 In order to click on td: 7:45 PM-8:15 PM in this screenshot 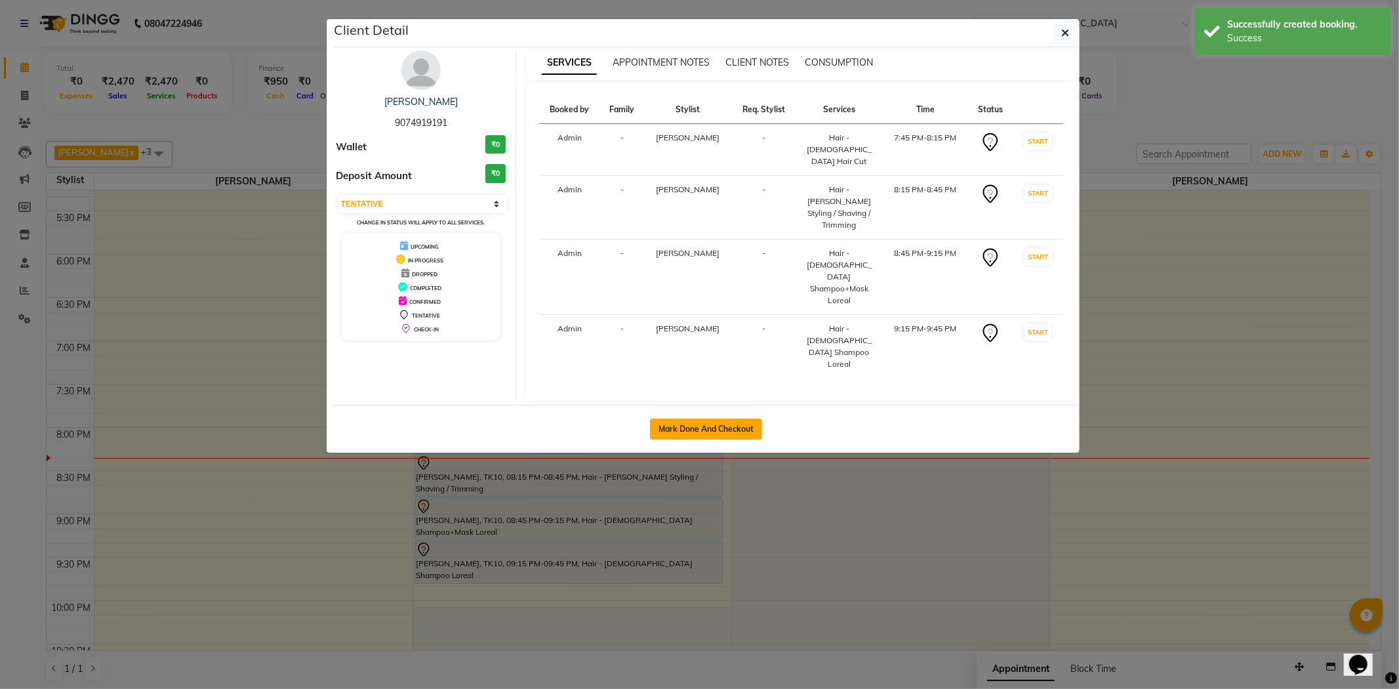, I will do `click(925, 150)`.